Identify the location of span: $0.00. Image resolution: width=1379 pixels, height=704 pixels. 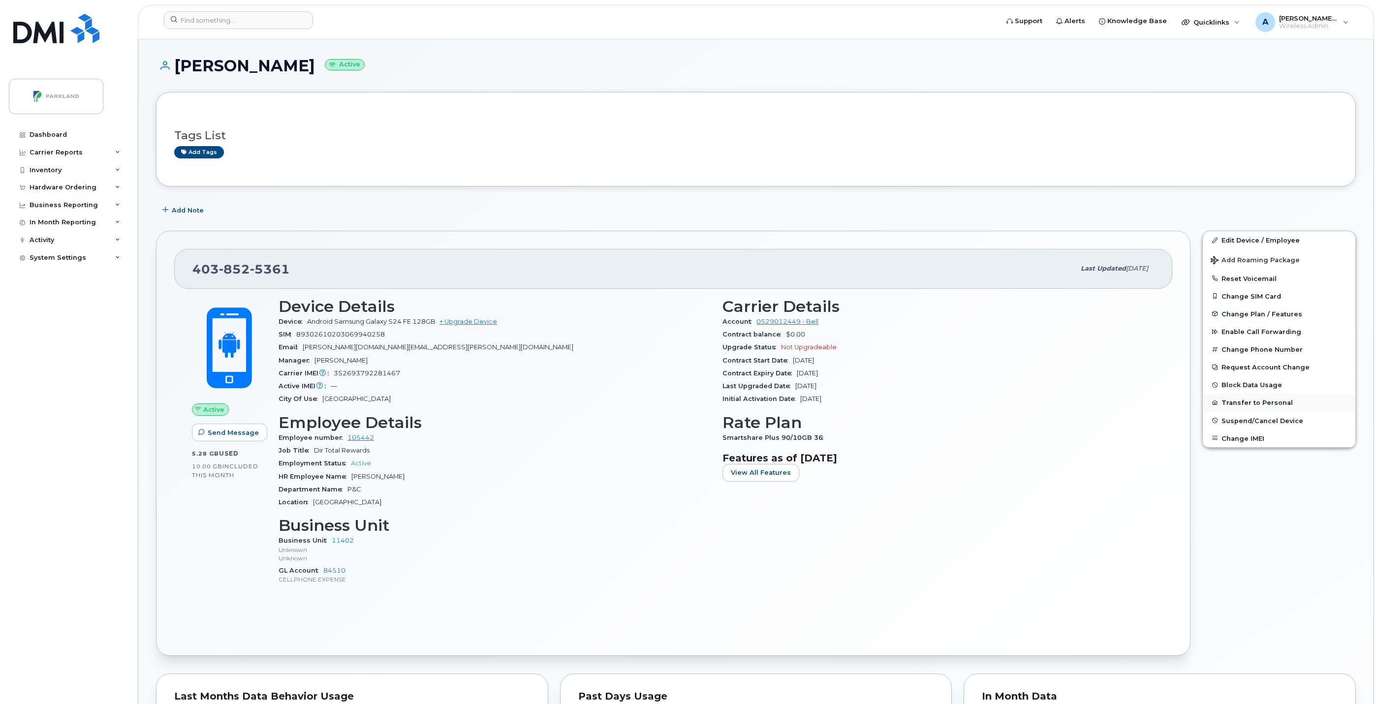
(795, 334).